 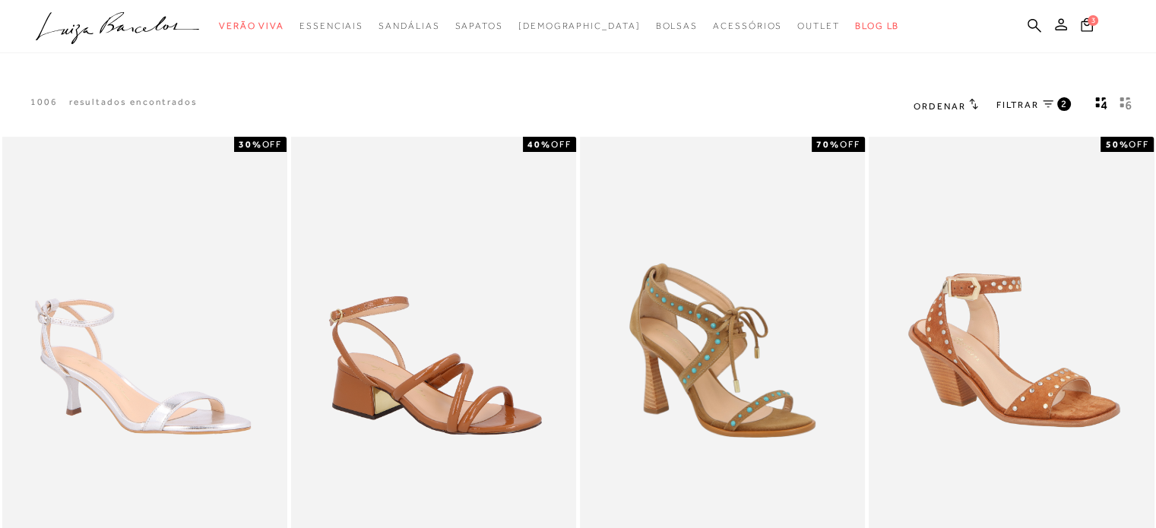 I want to click on span: 2, so click(x=1064, y=103).